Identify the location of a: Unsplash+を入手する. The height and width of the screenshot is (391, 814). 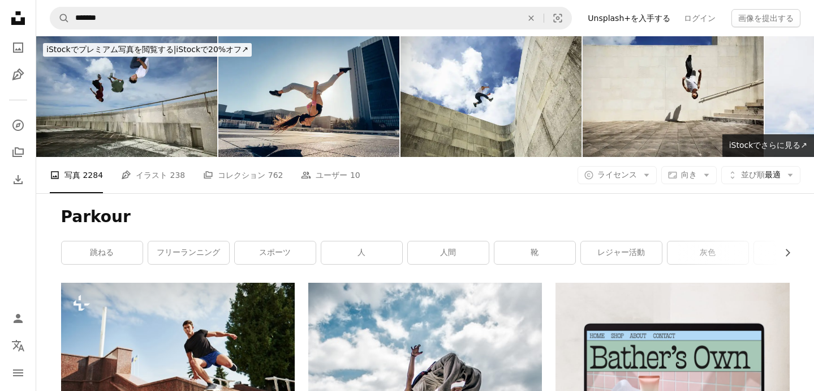
(629, 18).